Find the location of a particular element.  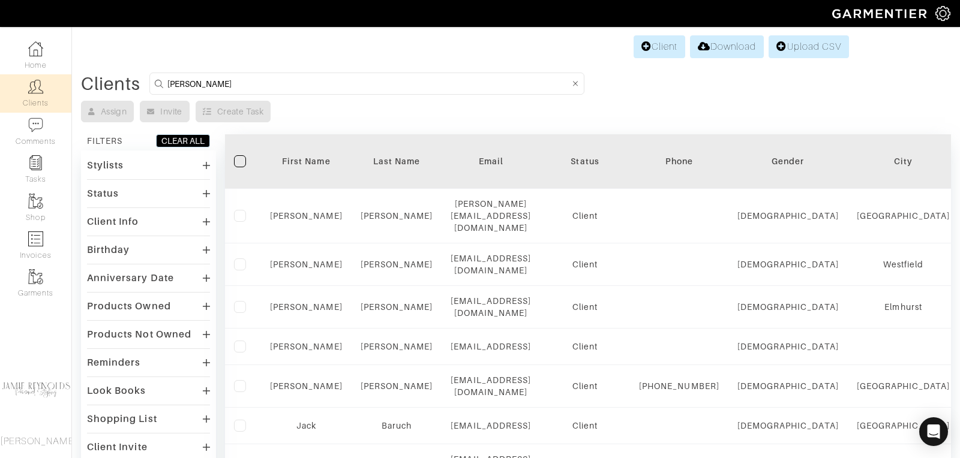

div: Email is located at coordinates (491, 161).